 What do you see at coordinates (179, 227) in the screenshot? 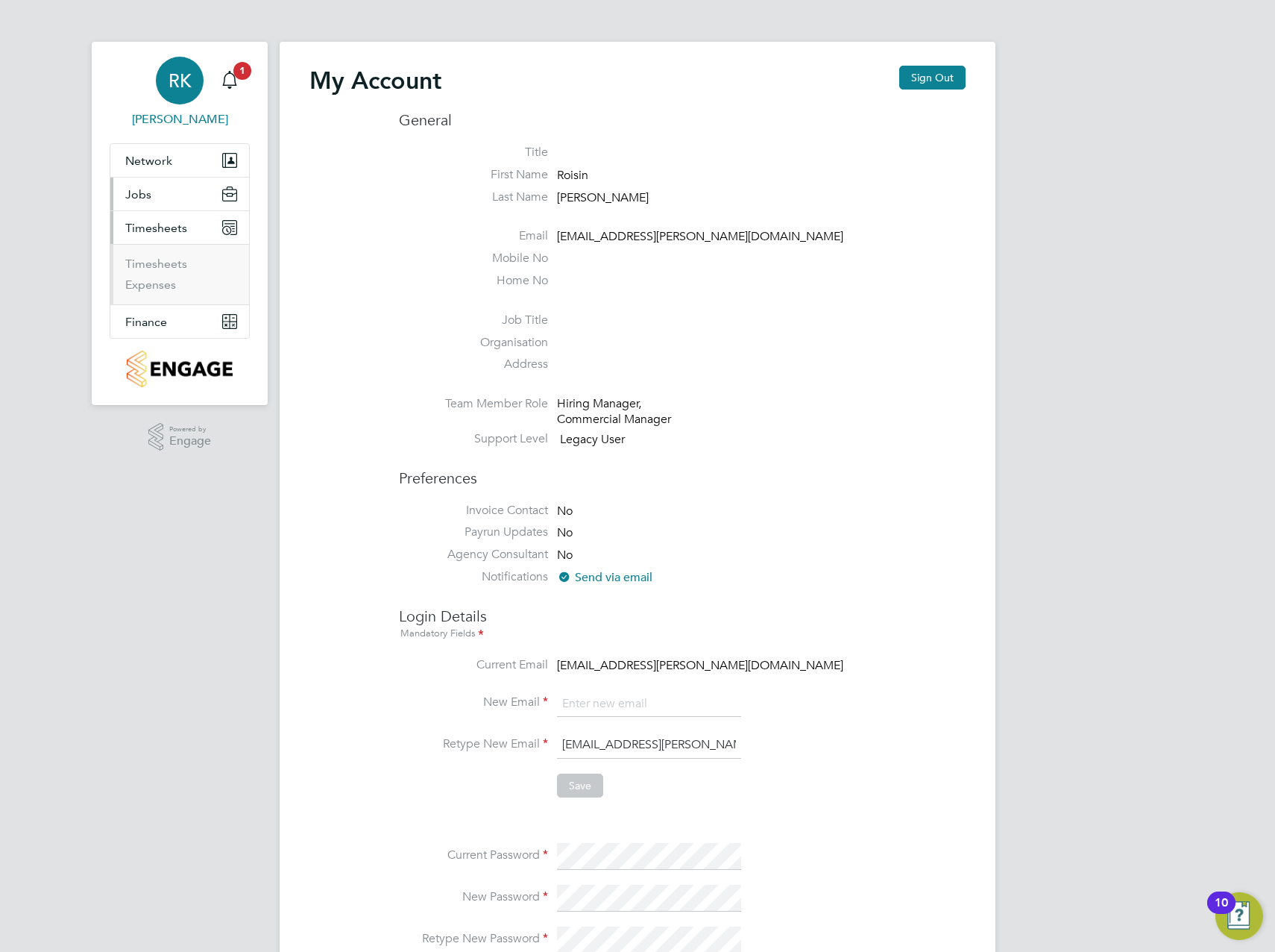
I see `button: Timesheets` at bounding box center [179, 227].